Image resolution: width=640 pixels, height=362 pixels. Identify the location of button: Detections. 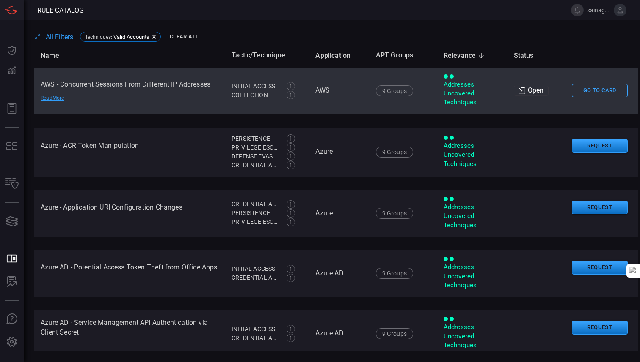
(12, 71).